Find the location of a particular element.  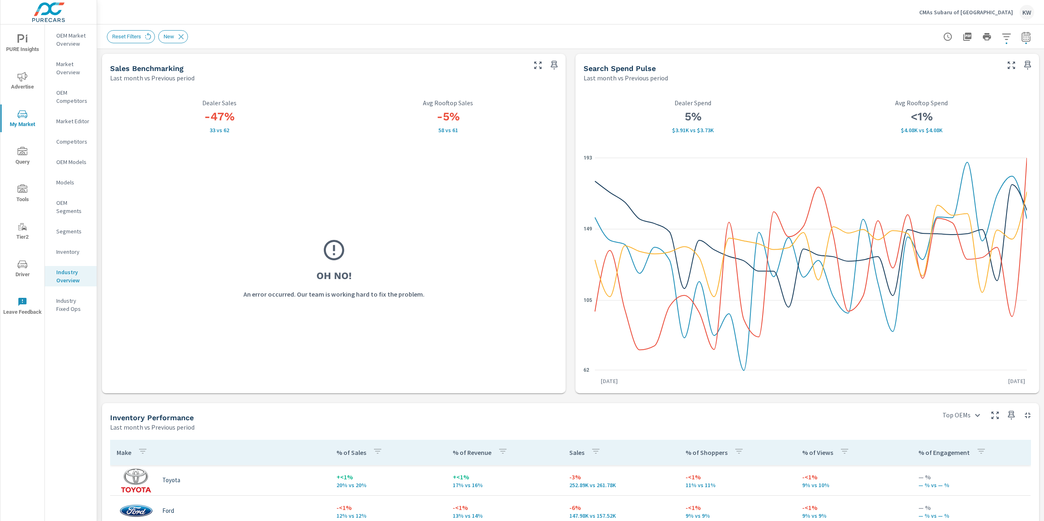

div: Inventory is located at coordinates (71, 252).